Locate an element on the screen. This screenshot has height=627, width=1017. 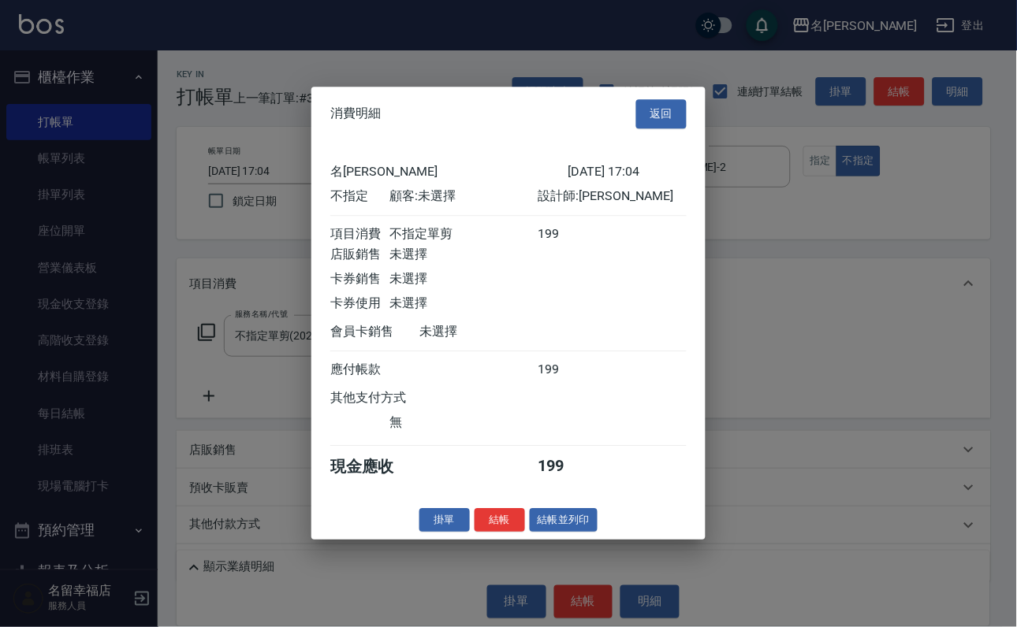
div: 顧客: 未選擇 is located at coordinates (463, 196).